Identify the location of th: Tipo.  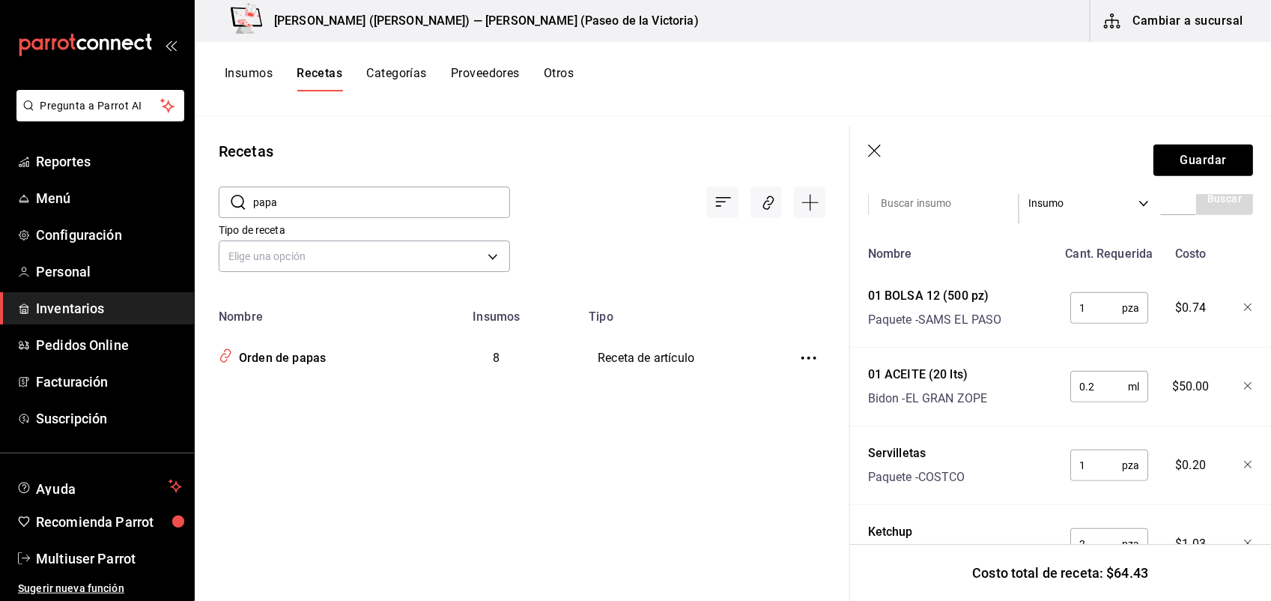
(677, 311).